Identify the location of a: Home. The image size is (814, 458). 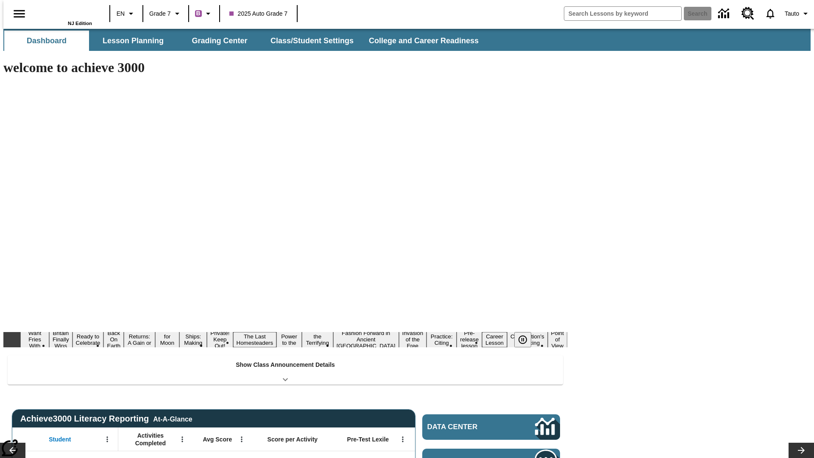
(64, 12).